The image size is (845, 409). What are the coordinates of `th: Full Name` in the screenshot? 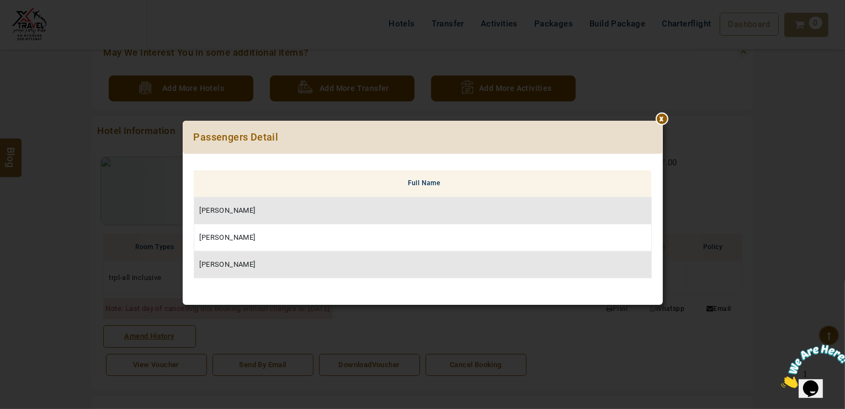 It's located at (422, 184).